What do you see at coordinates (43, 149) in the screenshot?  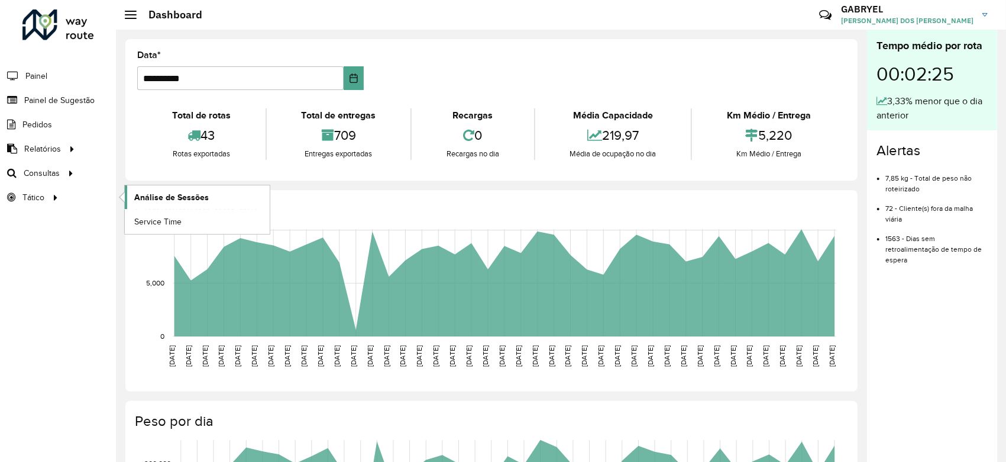 I see `span: Relatórios` at bounding box center [43, 149].